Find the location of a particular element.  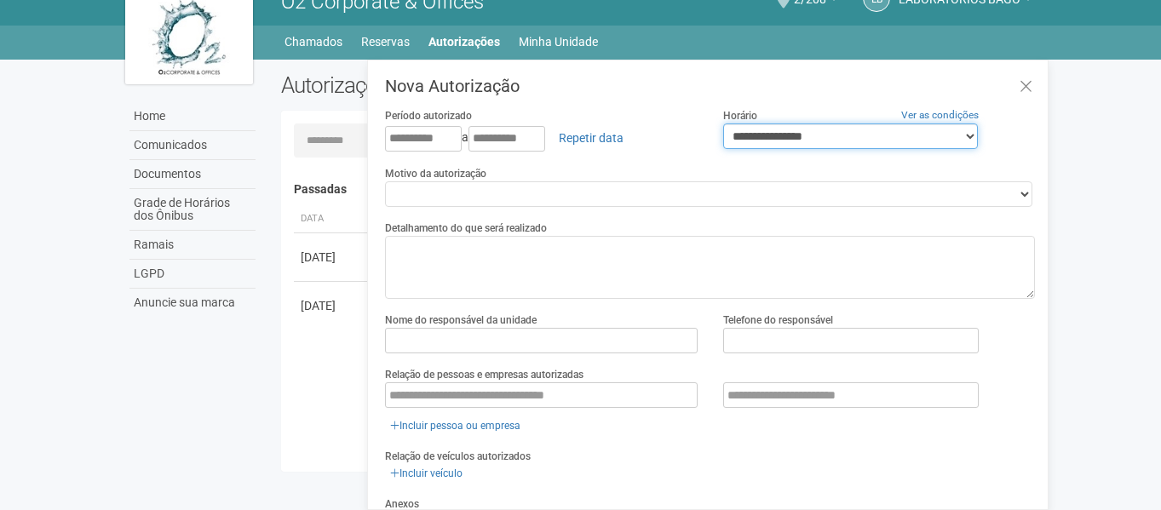

a: Reservas is located at coordinates (385, 42).